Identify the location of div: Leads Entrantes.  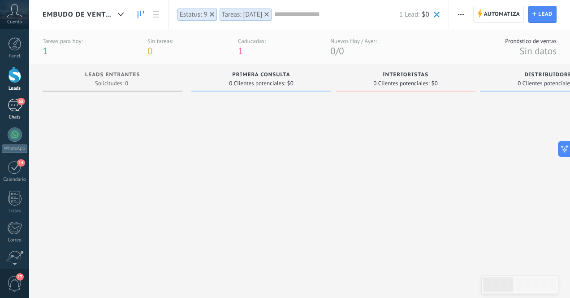
(113, 75).